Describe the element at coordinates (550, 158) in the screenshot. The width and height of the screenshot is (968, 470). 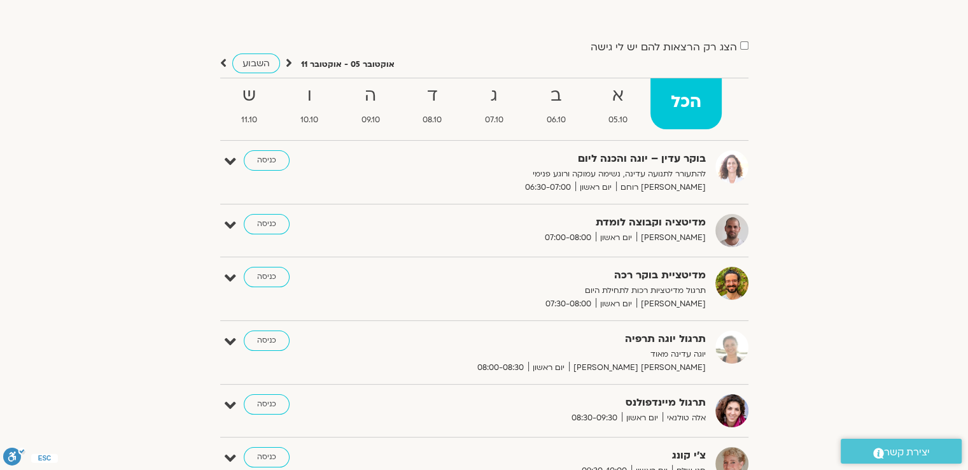
I see `strong: בוקר עדין – יוגה והכנה ליום` at that location.